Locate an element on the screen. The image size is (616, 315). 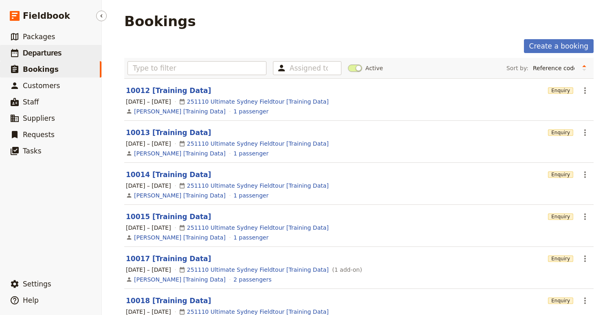
span: Active is located at coordinates (374, 68).